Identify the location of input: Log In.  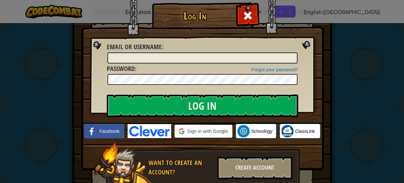
(203, 106).